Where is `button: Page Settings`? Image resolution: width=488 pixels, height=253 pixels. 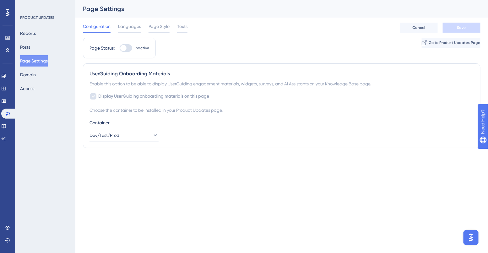 button: Page Settings is located at coordinates (34, 61).